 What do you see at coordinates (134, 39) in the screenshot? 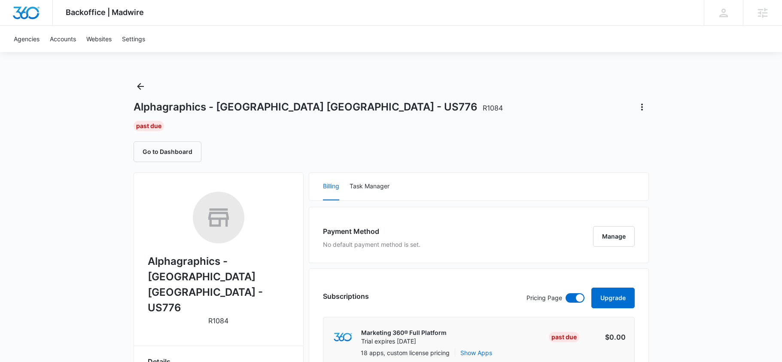
I see `a: Settings` at bounding box center [134, 39].